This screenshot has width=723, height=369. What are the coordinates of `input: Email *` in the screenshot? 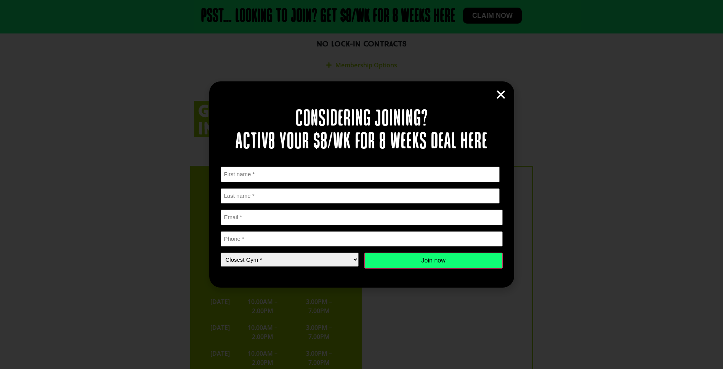 It's located at (361, 217).